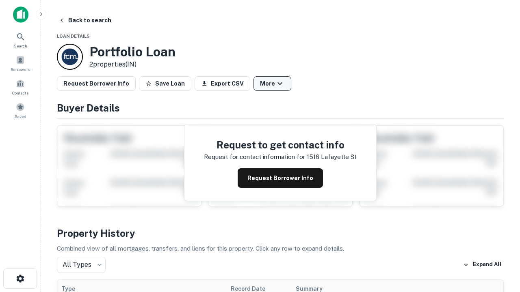 The image size is (520, 292). Describe the element at coordinates (20, 110) in the screenshot. I see `div: Saved` at that location.